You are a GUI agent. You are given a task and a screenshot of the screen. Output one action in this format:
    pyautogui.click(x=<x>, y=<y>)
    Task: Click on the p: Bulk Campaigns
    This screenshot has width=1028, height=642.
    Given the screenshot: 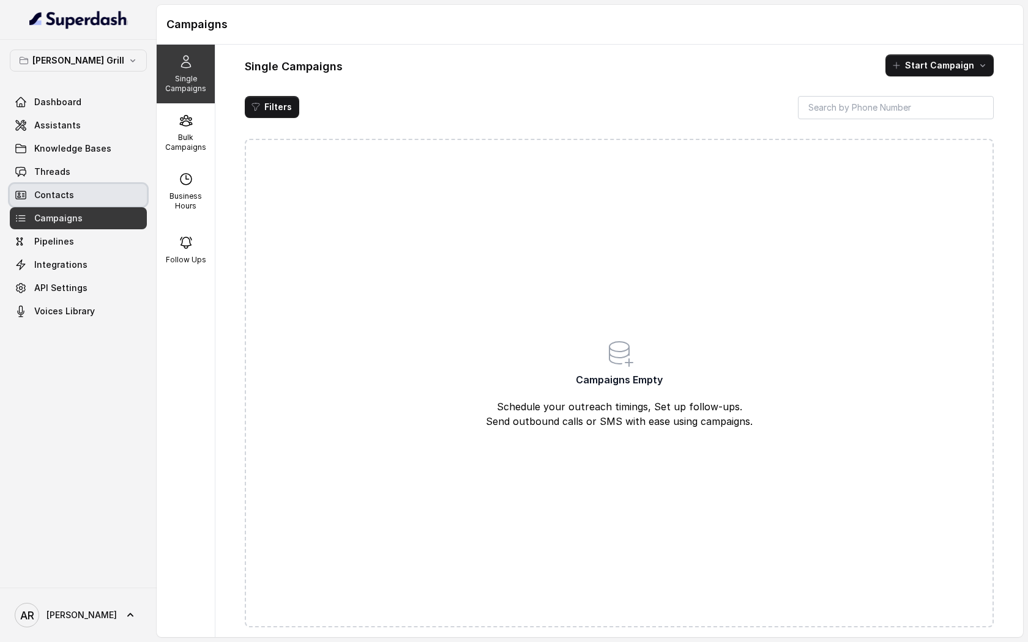 What is the action you would take?
    pyautogui.click(x=185, y=143)
    